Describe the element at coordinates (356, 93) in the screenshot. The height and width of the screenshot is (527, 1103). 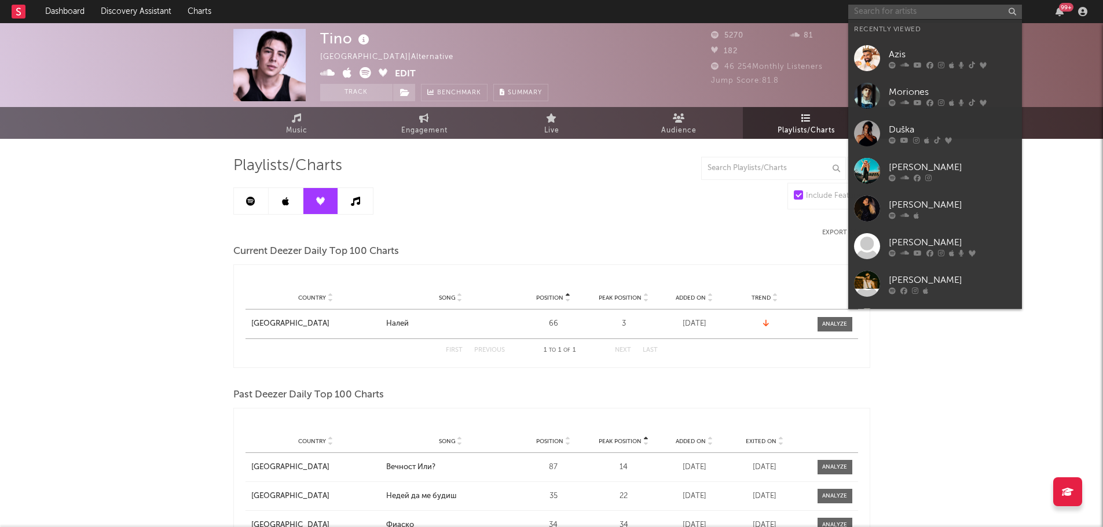
I see `button: Track` at that location.